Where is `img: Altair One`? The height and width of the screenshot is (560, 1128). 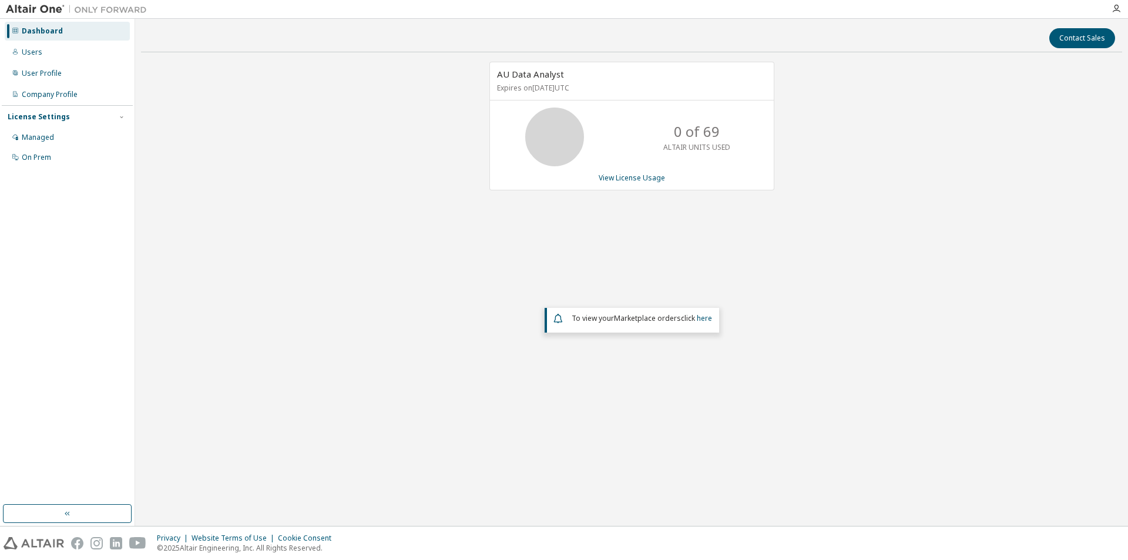 img: Altair One is located at coordinates (79, 9).